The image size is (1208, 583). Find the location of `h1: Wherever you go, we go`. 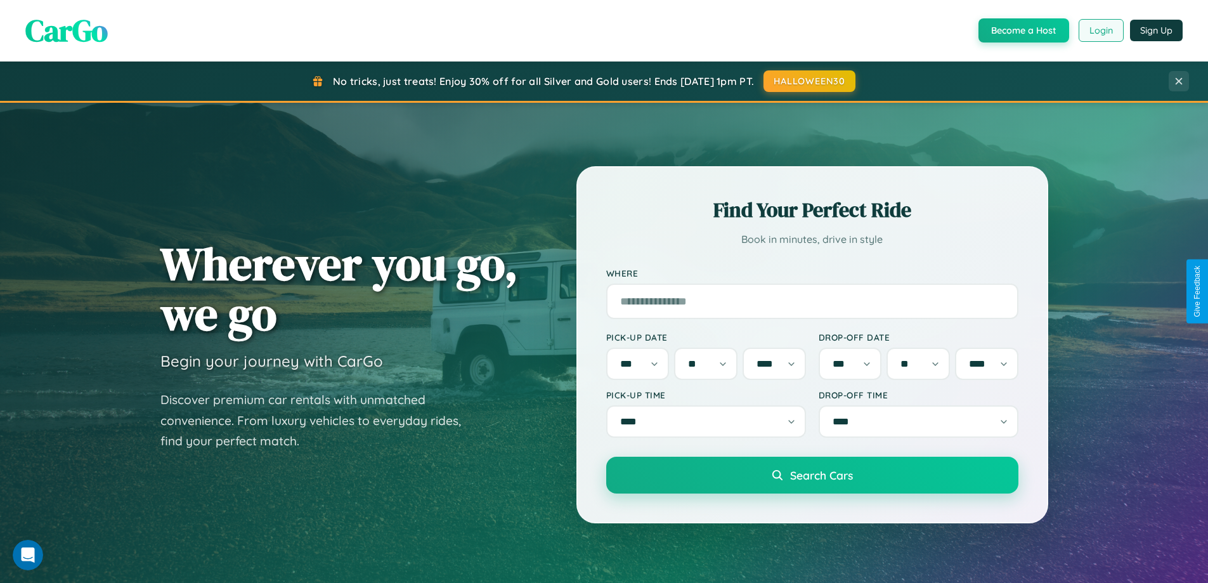

h1: Wherever you go, we go is located at coordinates (339, 289).